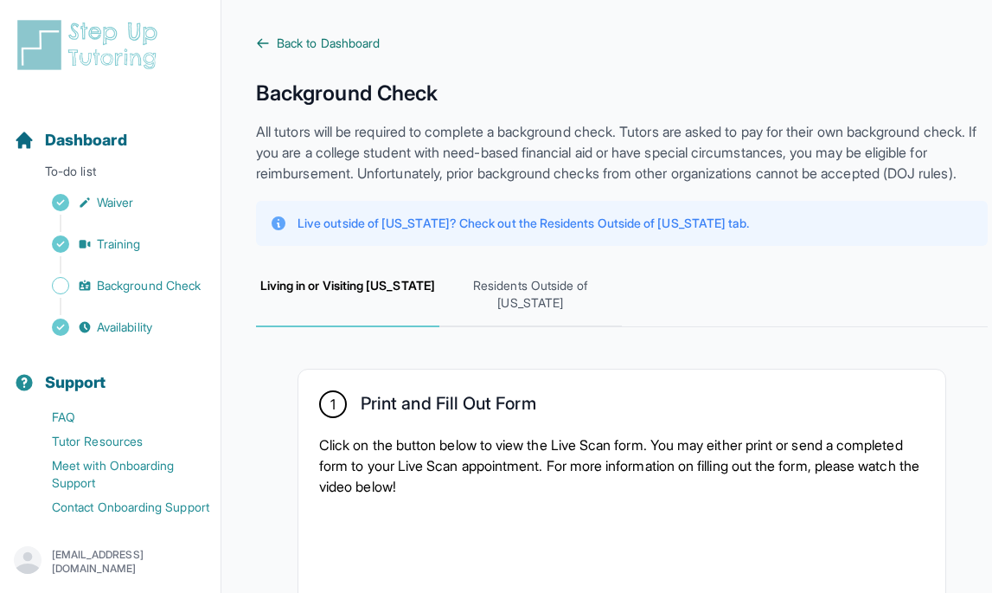 The image size is (992, 593). What do you see at coordinates (110, 372) in the screenshot?
I see `button: Support` at bounding box center [110, 372].